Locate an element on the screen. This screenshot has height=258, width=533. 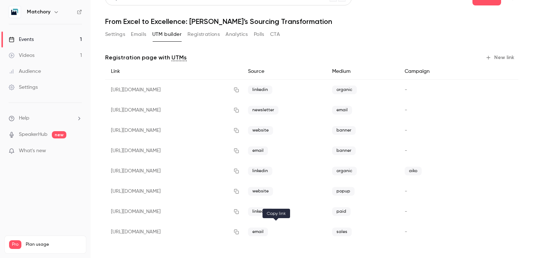
button: Registrations is located at coordinates (203, 34).